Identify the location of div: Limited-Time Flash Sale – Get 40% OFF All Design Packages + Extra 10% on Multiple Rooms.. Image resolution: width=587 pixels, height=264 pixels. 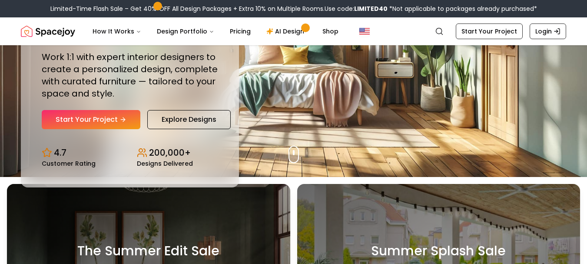
(294, 9).